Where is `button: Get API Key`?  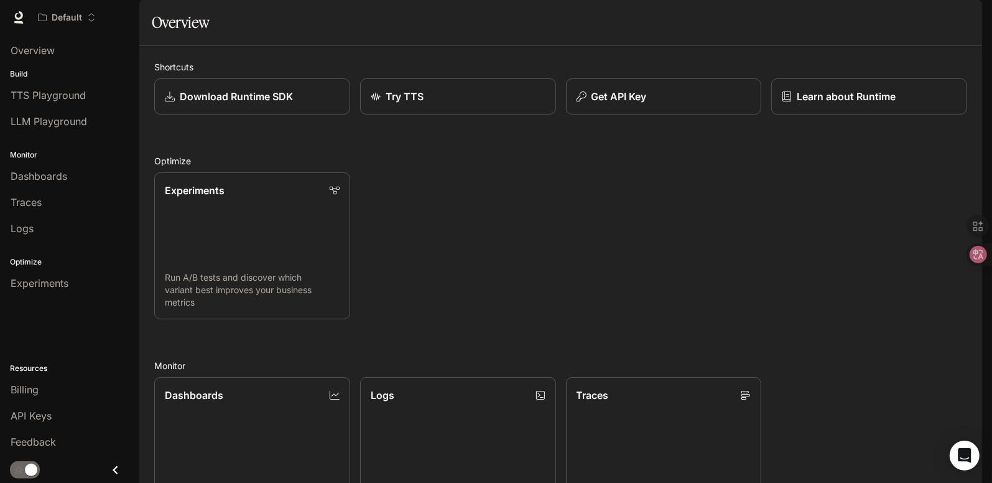 button: Get API Key is located at coordinates (664, 96).